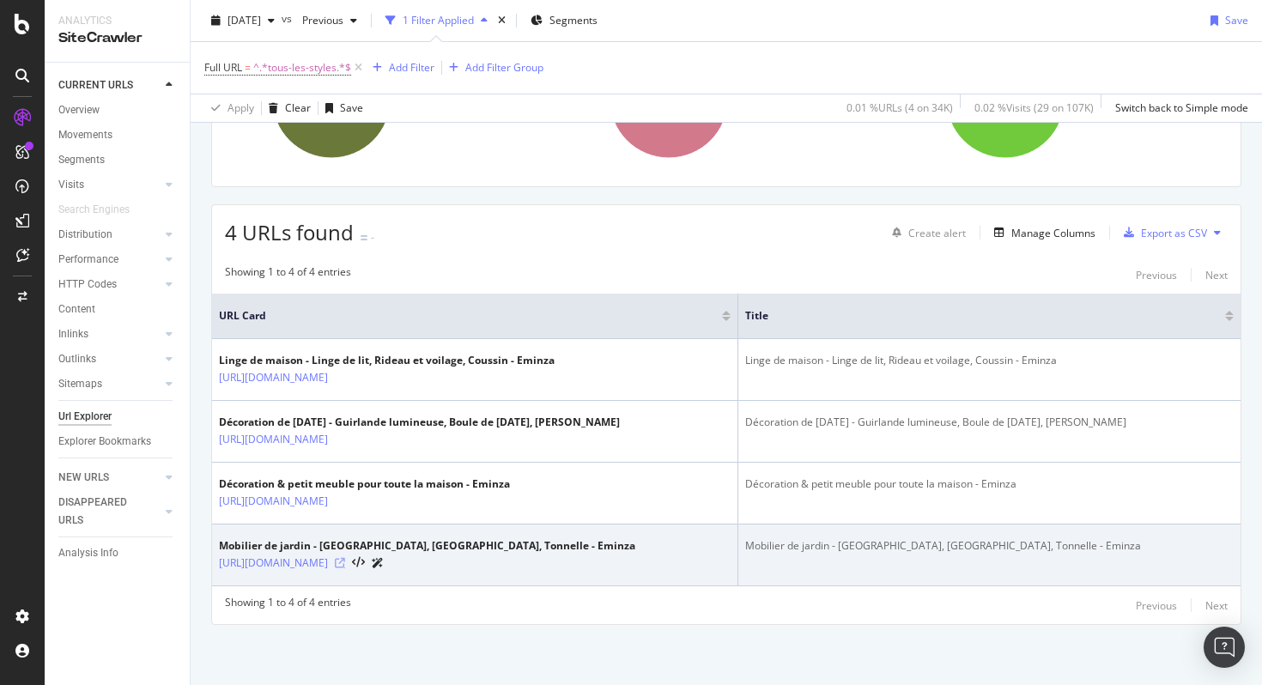 This screenshot has height=685, width=1262. I want to click on a: Overview, so click(118, 110).